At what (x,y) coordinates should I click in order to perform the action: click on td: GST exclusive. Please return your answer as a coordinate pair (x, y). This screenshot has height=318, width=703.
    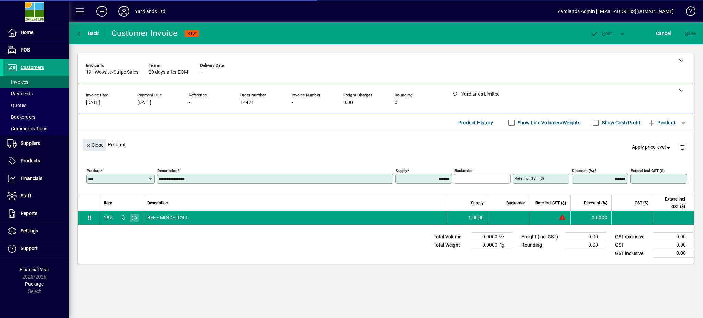
    Looking at the image, I should click on (632, 237).